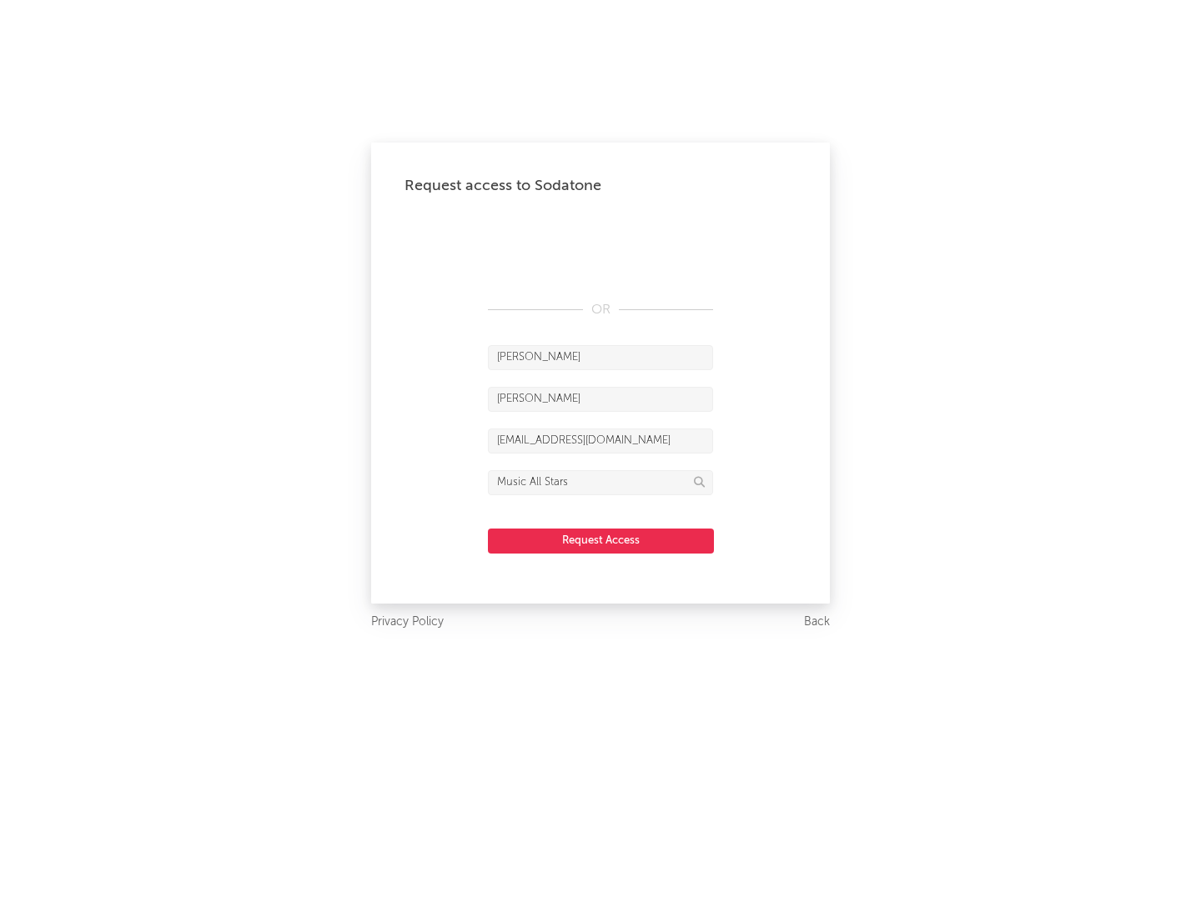 This screenshot has width=1201, height=917. I want to click on div: OR, so click(600, 310).